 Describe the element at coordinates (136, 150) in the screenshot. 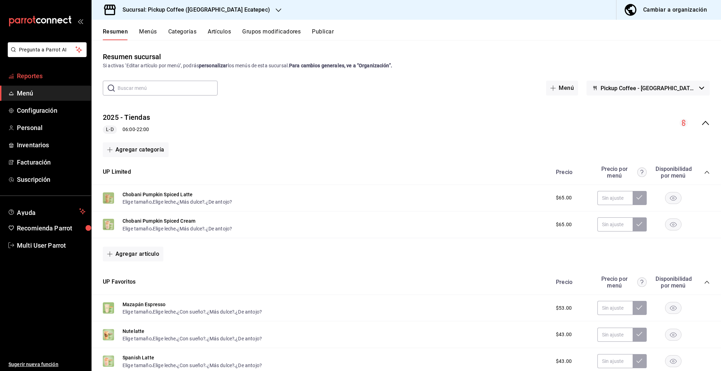

I see `button: Agregar categoría` at that location.